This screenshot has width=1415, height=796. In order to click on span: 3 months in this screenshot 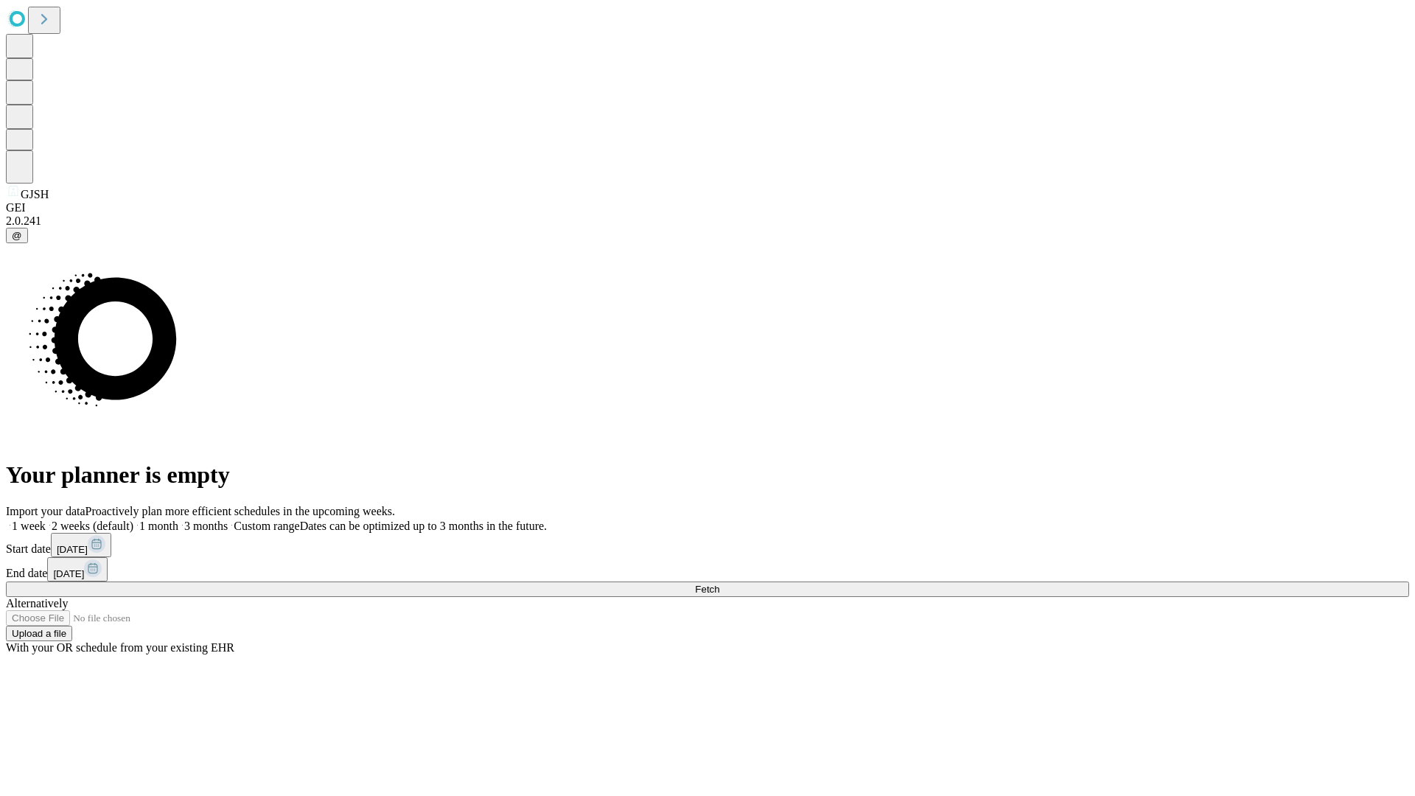, I will do `click(206, 525)`.